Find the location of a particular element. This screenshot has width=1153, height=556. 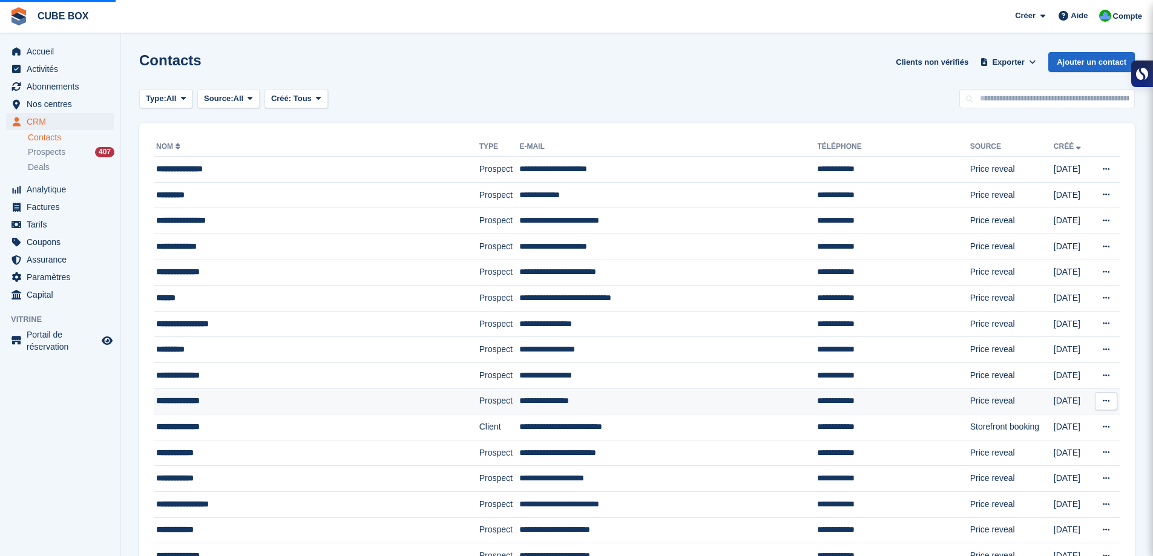

span: Assurance is located at coordinates (63, 260).